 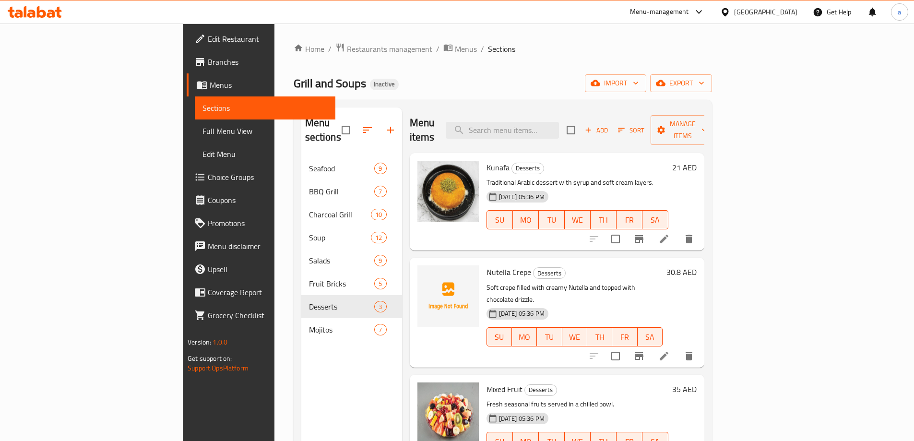 What do you see at coordinates (384, 84) in the screenshot?
I see `span: Inactive` at bounding box center [384, 84].